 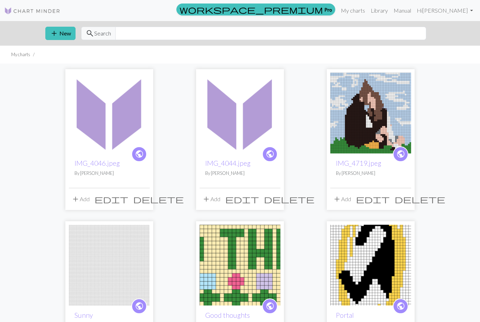 I want to click on span: Search, so click(x=103, y=33).